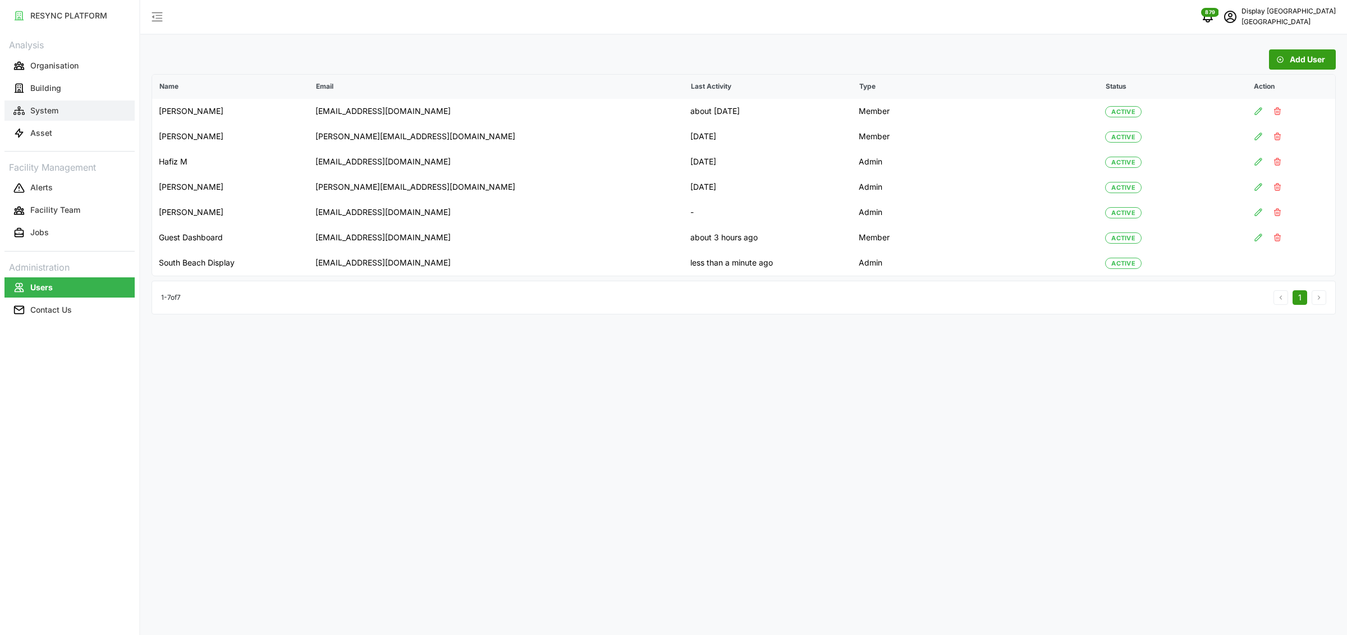 The width and height of the screenshot is (1347, 635). I want to click on p: Status, so click(1172, 86).